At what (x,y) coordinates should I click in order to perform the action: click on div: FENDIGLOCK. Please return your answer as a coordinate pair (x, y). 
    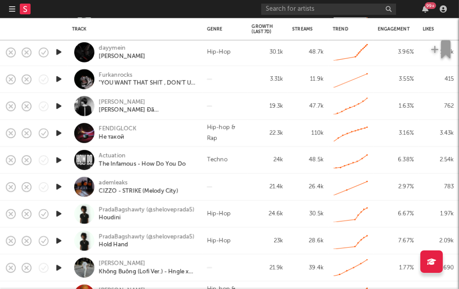
    Looking at the image, I should click on (117, 129).